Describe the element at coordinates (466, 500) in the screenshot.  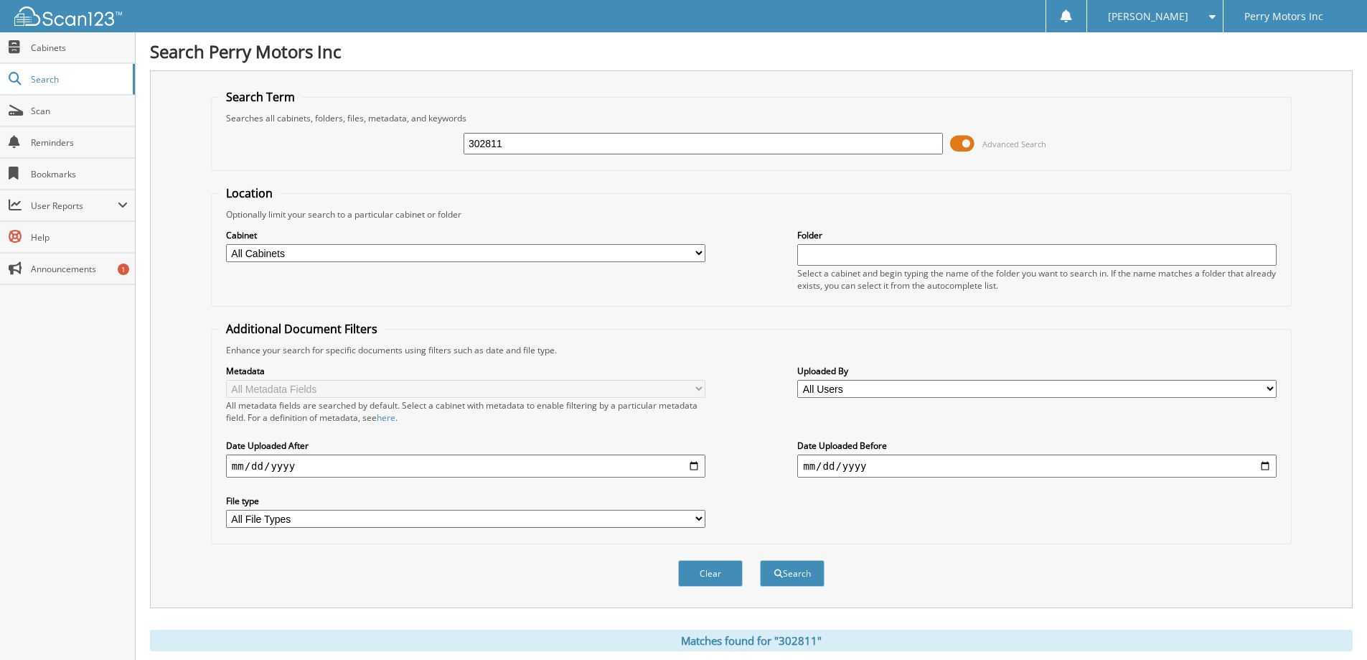
I see `label: File type` at that location.